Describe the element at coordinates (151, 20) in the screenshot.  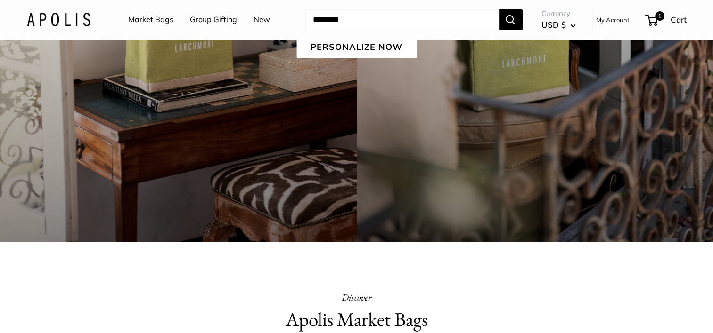
I see `a: Market Bags` at that location.